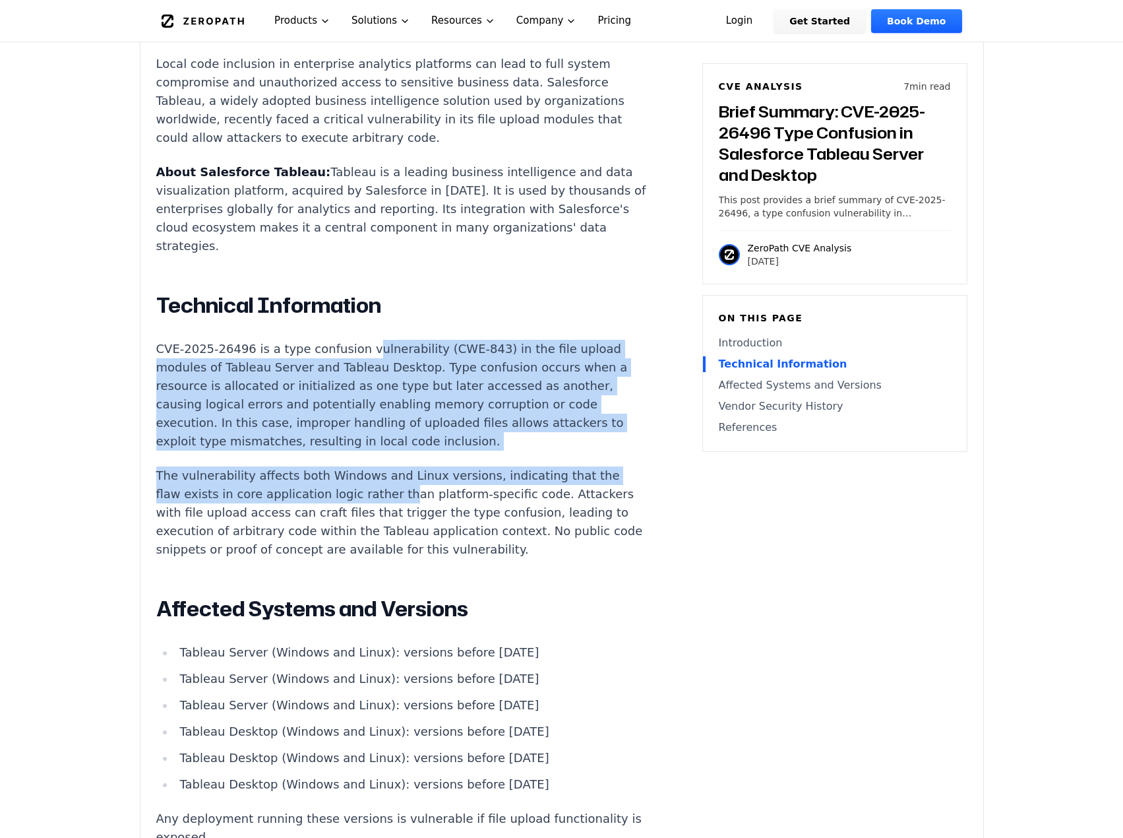 This screenshot has width=1123, height=838. I want to click on p: CVE-2025-26496 is a type confusion vulnerability (CWE-843) in the file upload modules of Tableau ..., so click(402, 395).